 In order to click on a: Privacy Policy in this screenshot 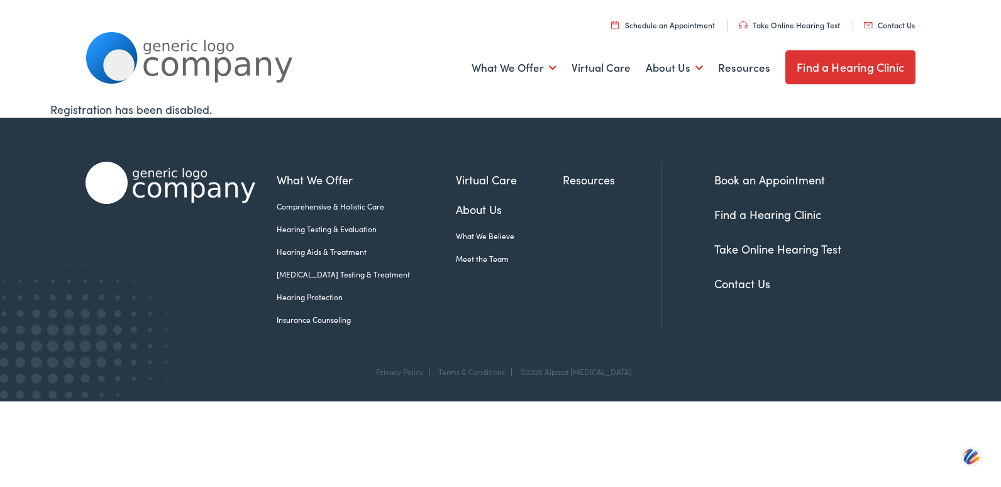, I will do `click(399, 371)`.